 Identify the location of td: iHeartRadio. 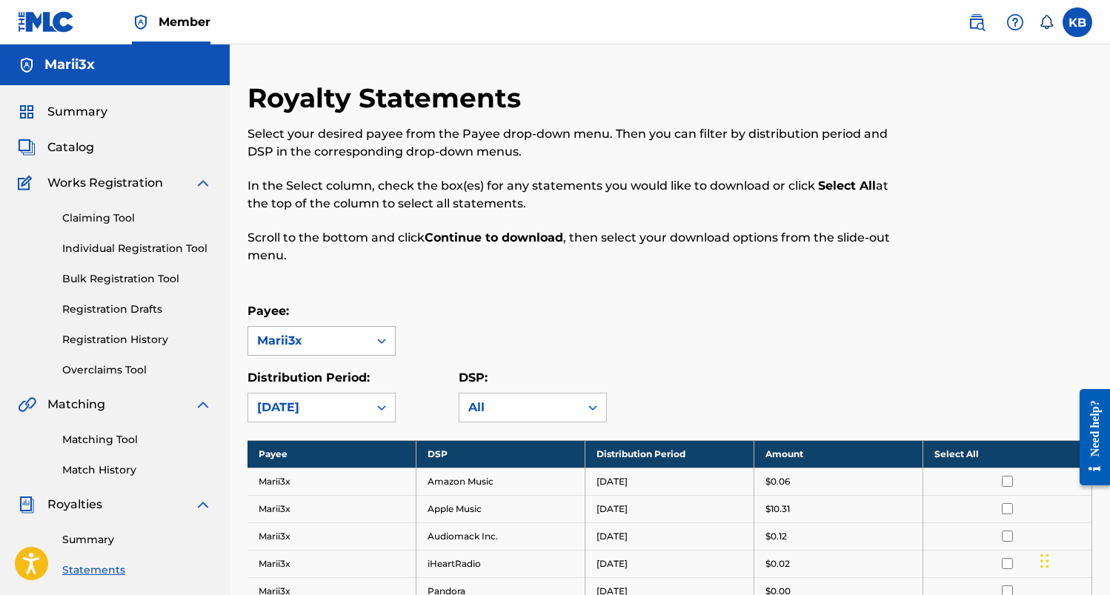
(501, 563).